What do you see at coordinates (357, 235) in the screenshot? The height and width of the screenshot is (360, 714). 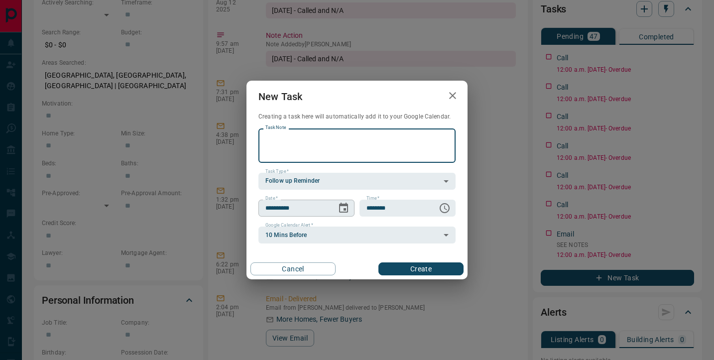 I see `div: 10 Mins Before` at bounding box center [357, 235].